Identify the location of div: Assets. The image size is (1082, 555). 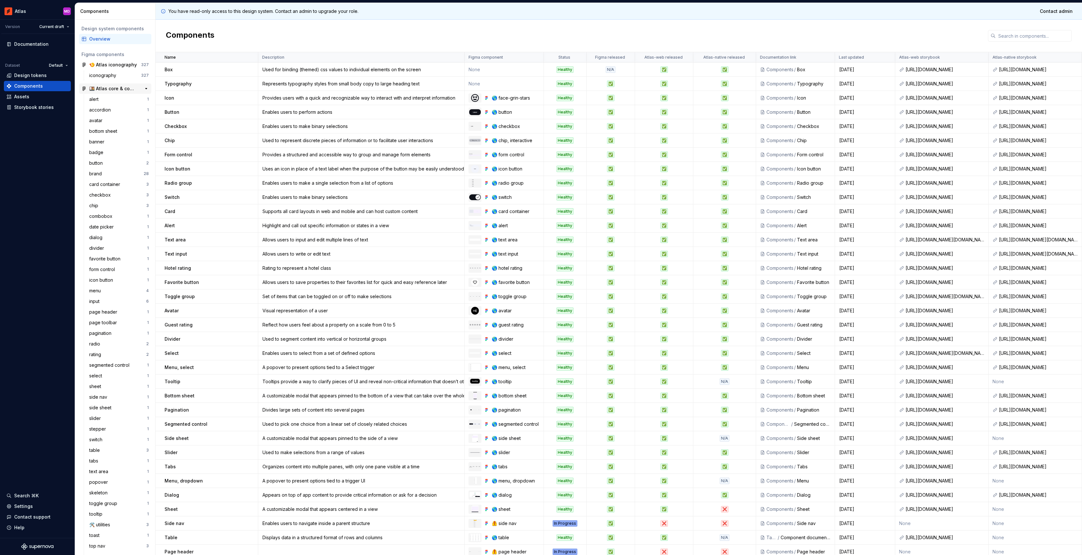
(22, 97).